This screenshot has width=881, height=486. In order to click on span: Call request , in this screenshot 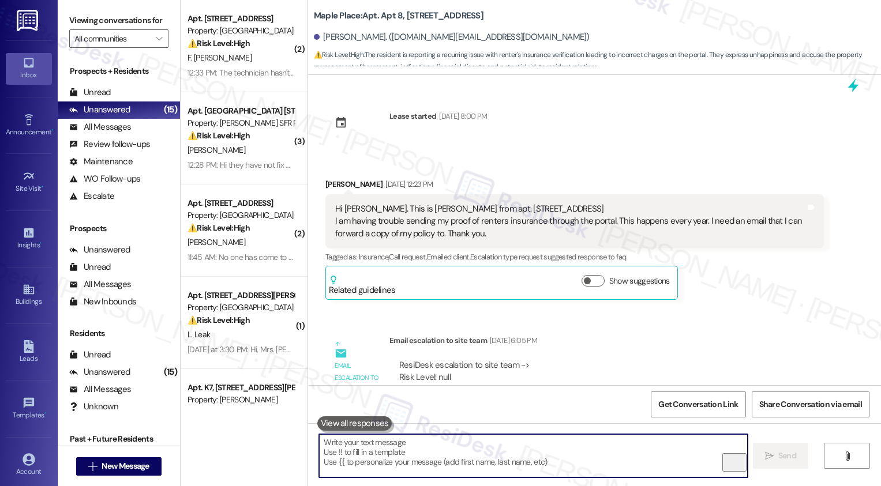, I will do `click(408, 257)`.